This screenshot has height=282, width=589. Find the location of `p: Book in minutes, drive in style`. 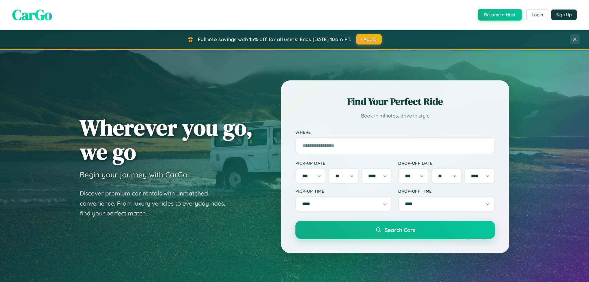

p: Book in minutes, drive in style is located at coordinates (395, 116).